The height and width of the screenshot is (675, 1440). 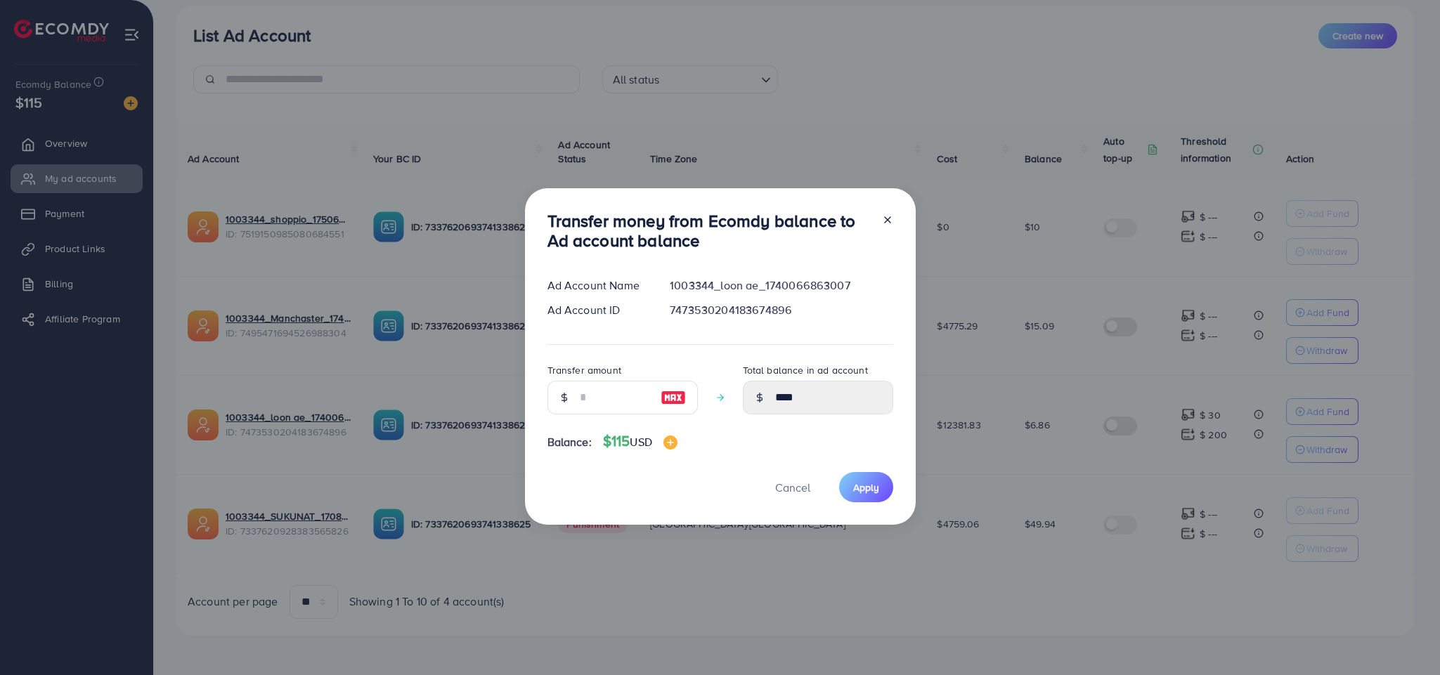 I want to click on span: Balance:, so click(x=569, y=442).